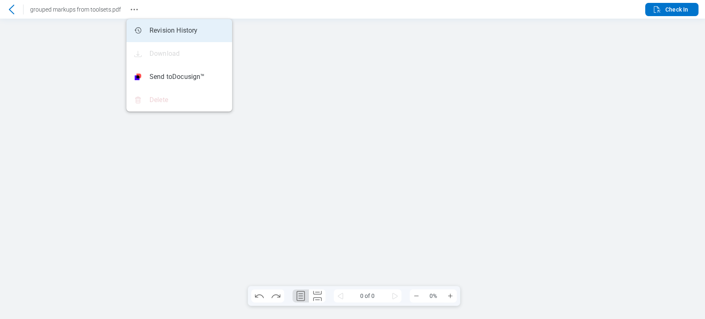  I want to click on button: Redo, so click(276, 296).